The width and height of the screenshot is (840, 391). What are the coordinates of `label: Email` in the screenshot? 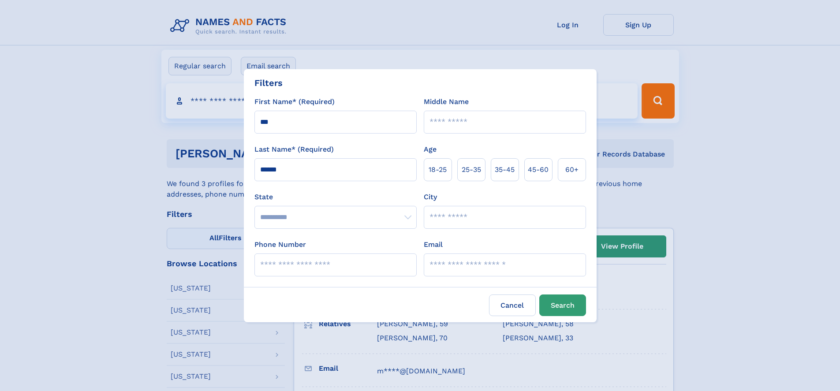 It's located at (433, 245).